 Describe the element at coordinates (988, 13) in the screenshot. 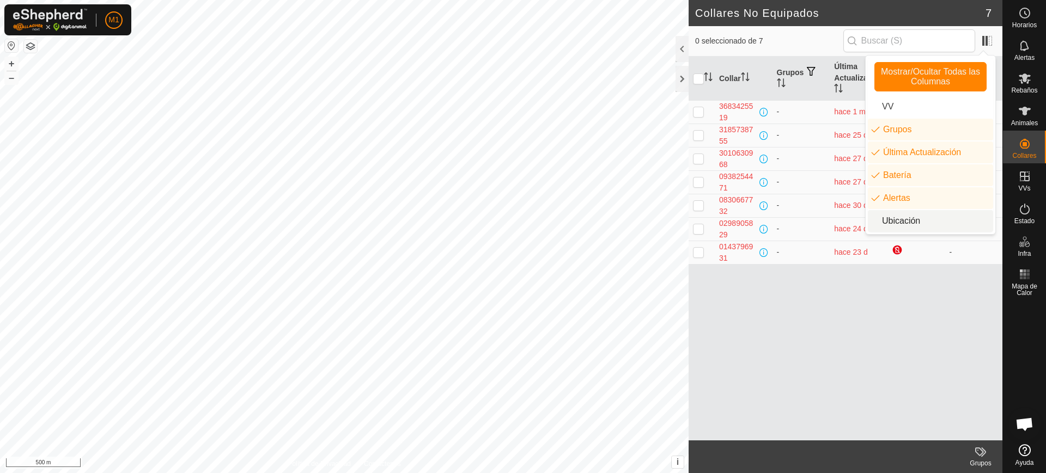

I see `span: 7` at that location.